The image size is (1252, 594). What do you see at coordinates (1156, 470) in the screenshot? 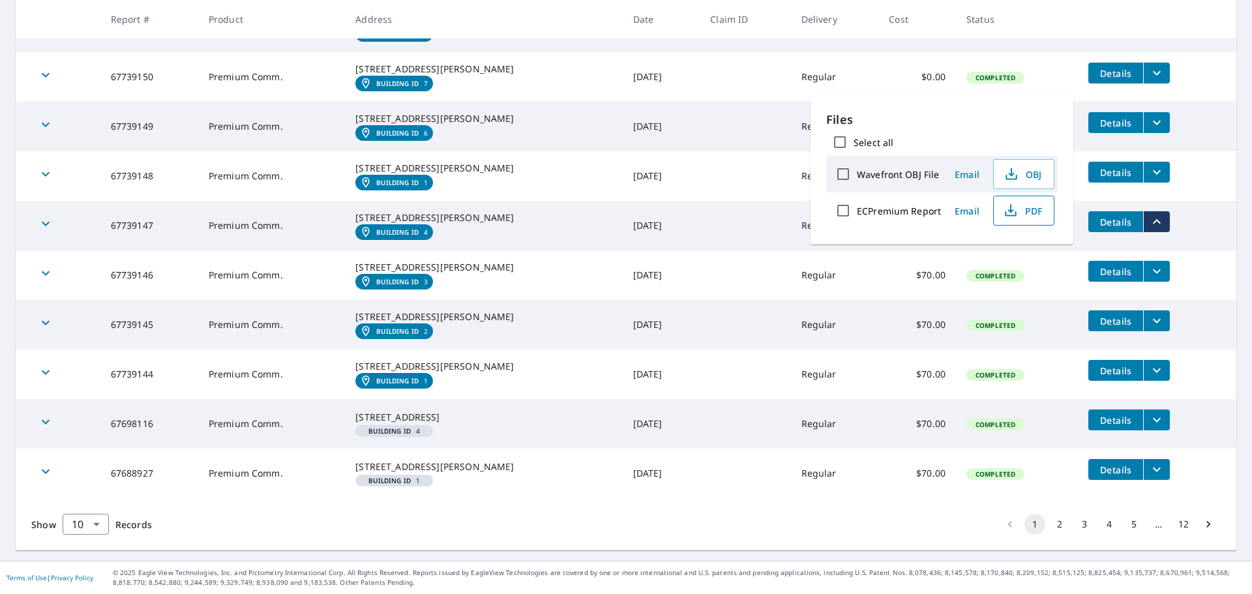
I see `button: filesDropdownBtn-67688927` at bounding box center [1156, 470].